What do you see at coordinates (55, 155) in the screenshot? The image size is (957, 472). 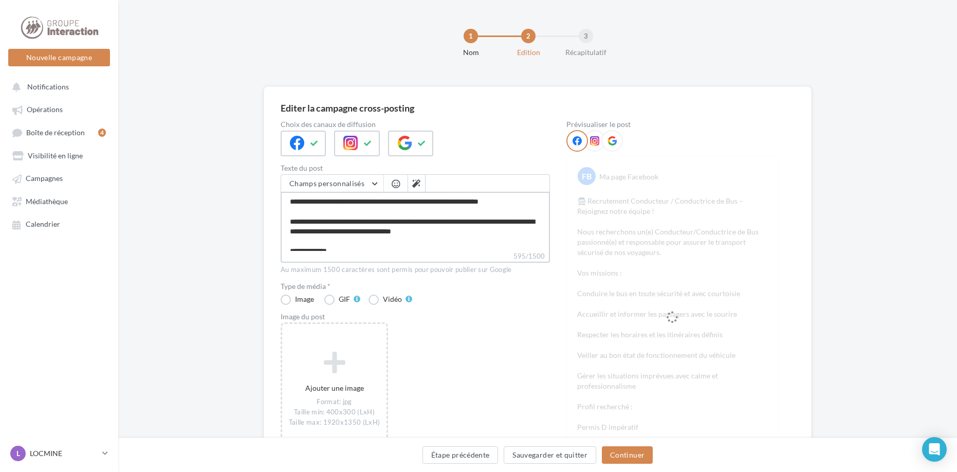 I see `span: Visibilité en ligne` at bounding box center [55, 155].